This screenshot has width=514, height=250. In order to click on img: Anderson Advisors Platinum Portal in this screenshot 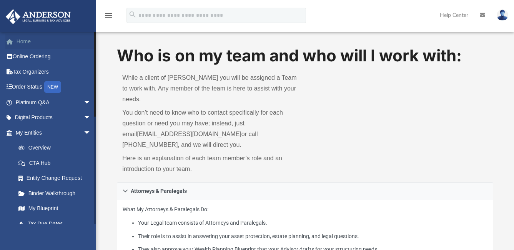, I will do `click(38, 17)`.